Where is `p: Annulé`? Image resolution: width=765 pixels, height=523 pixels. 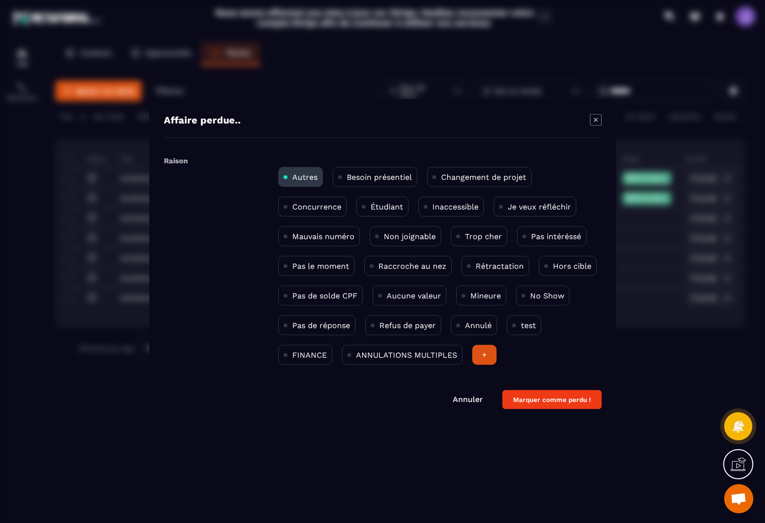
p: Annulé is located at coordinates (478, 325).